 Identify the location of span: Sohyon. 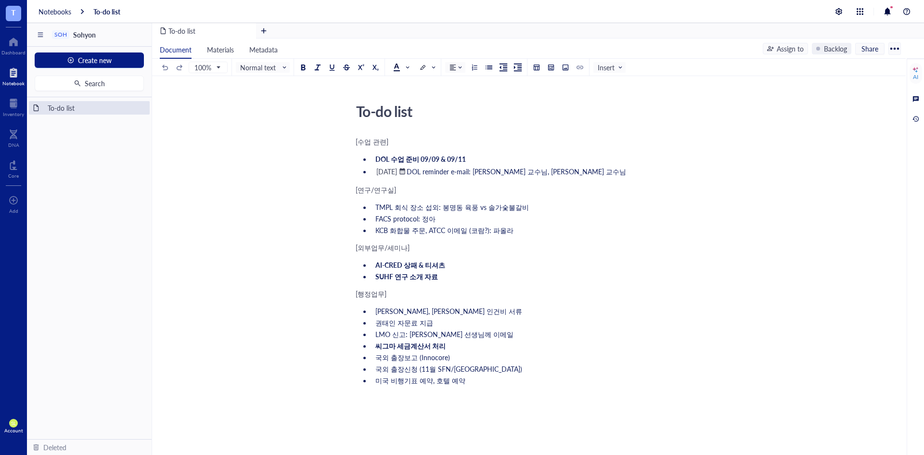
(84, 35).